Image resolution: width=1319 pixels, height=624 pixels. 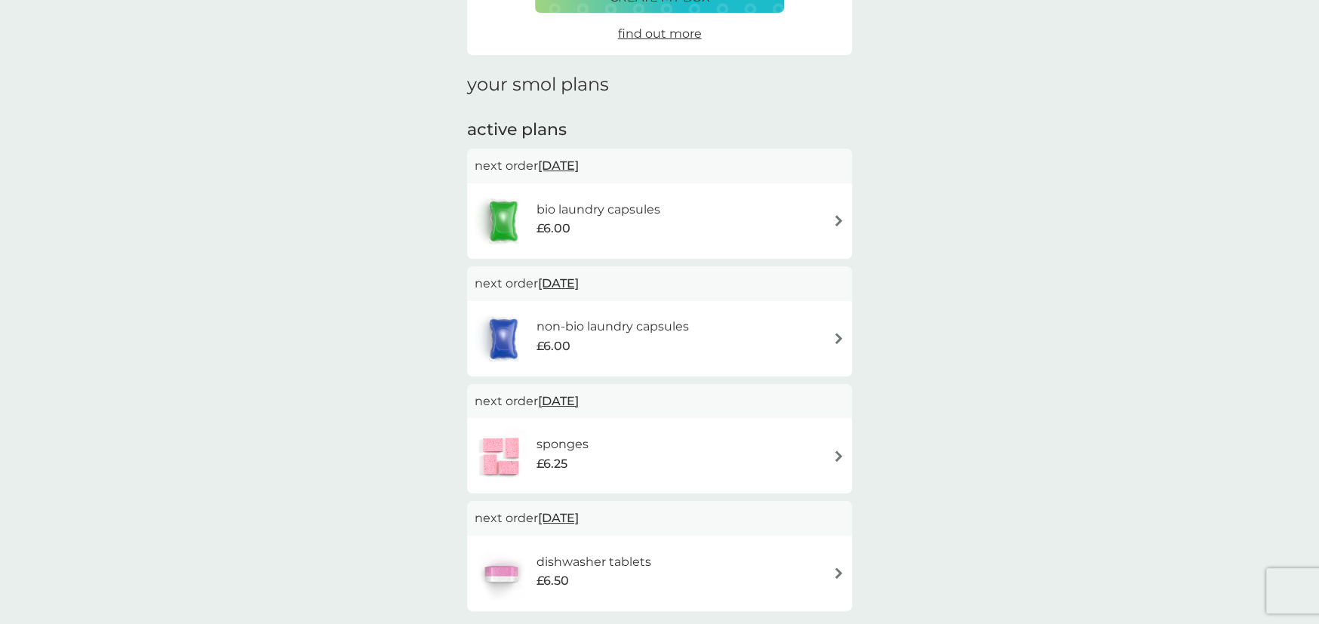 What do you see at coordinates (551, 464) in the screenshot?
I see `span: £6.25` at bounding box center [551, 464].